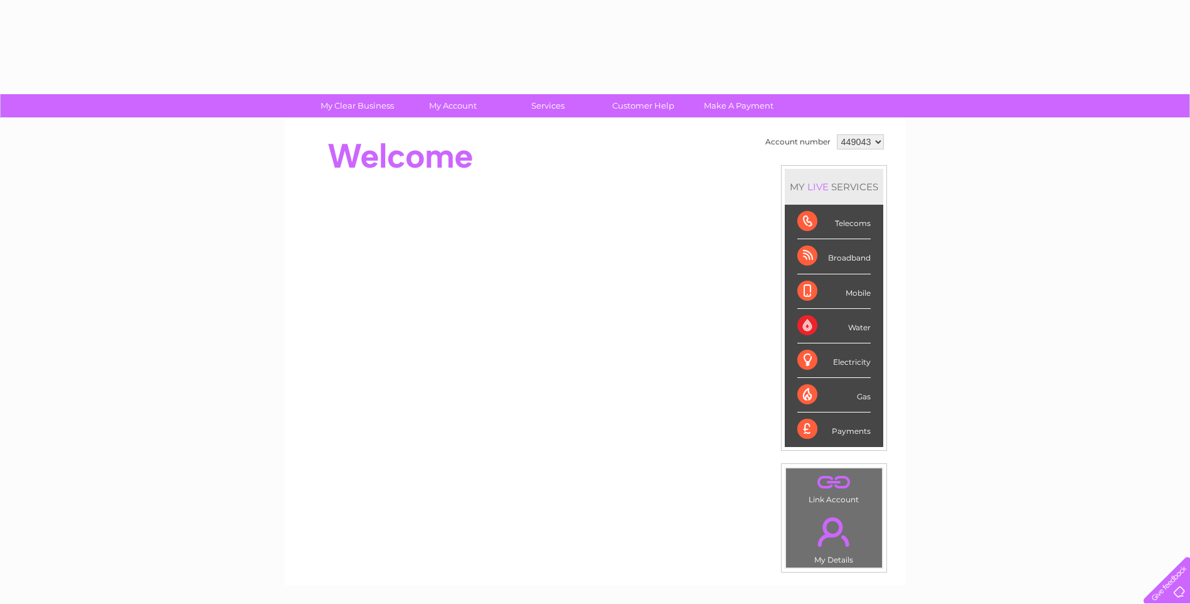  I want to click on div: Payments, so click(834, 429).